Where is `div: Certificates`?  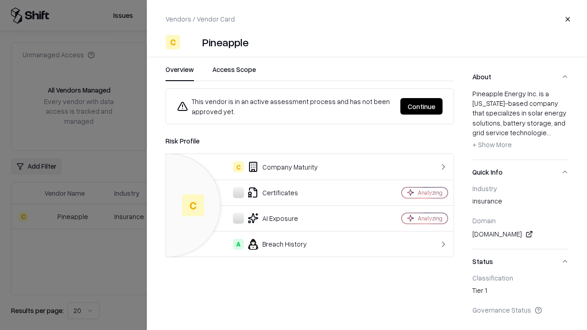
div: Certificates is located at coordinates (272, 193).